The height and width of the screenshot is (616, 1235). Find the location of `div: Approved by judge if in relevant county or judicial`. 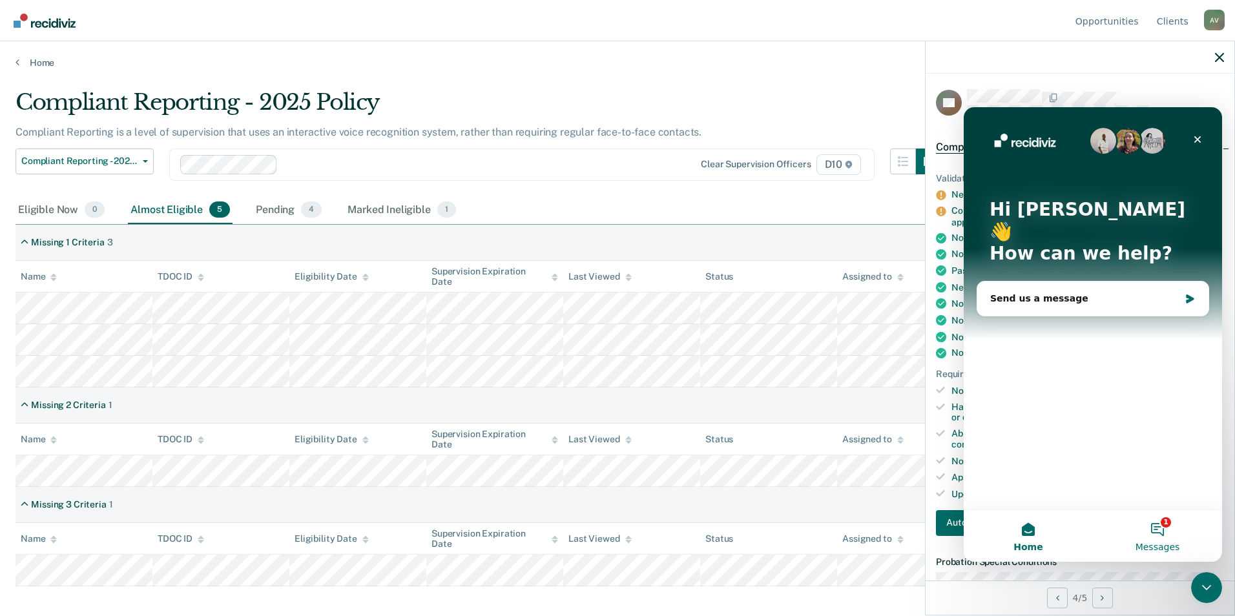

div: Approved by judge if in relevant county or judicial is located at coordinates (1087, 477).